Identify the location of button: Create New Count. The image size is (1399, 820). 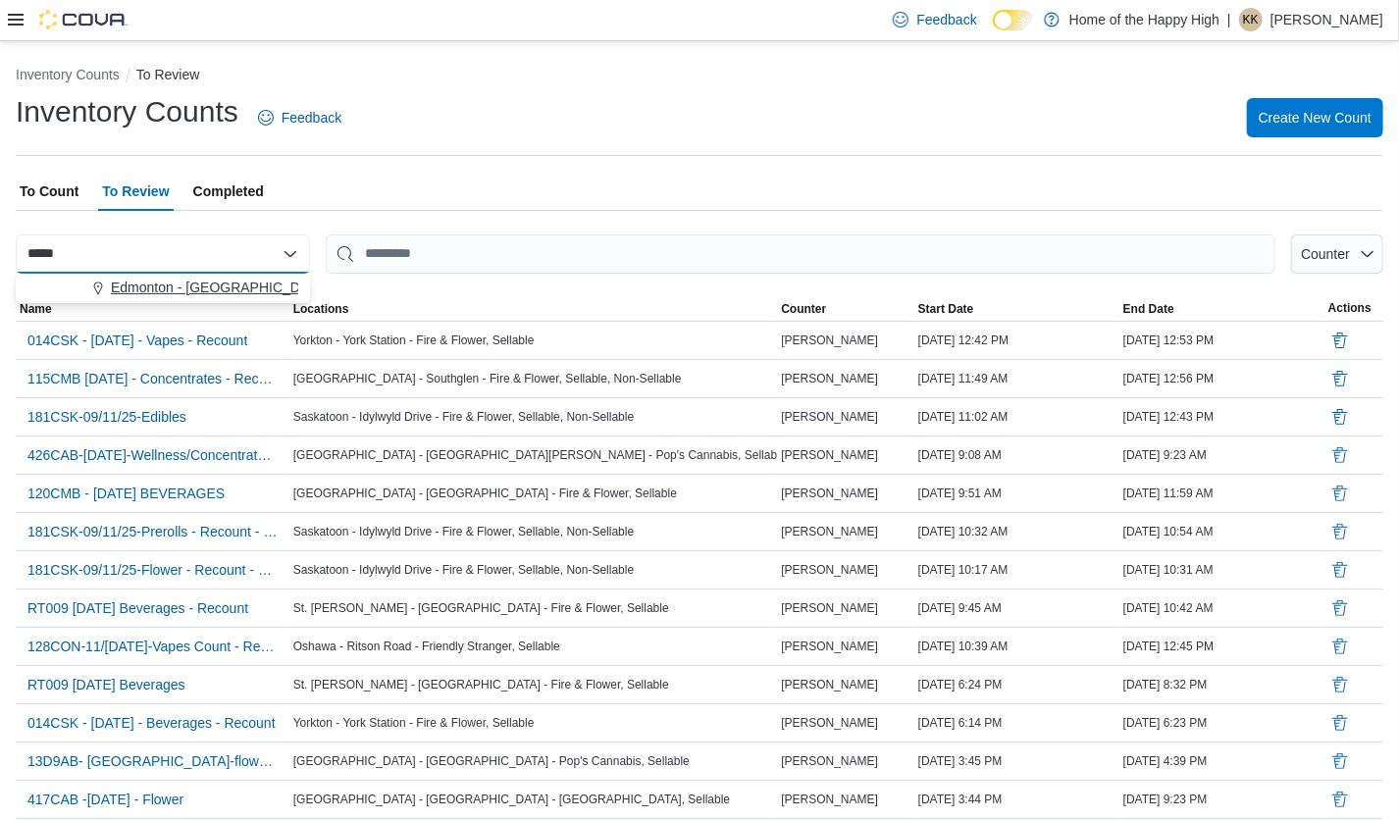
(1315, 118).